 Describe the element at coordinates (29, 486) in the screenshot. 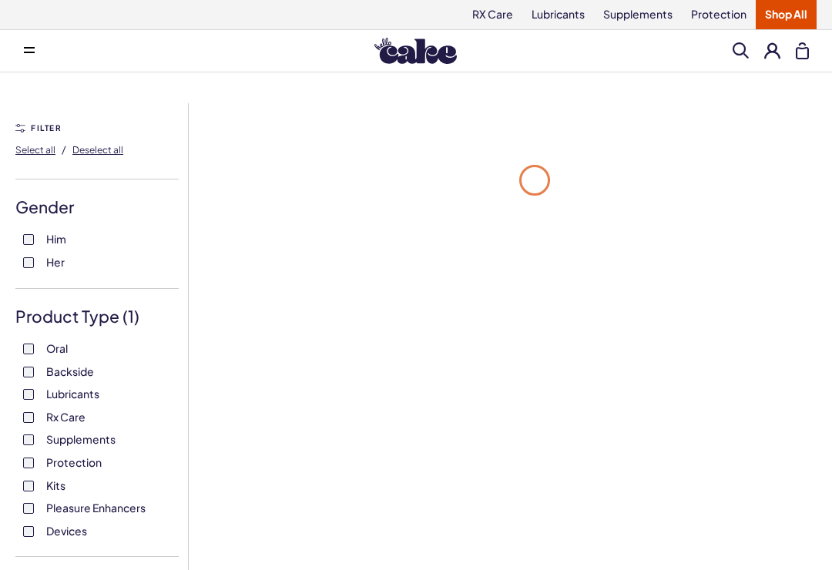

I see `input: Kits` at that location.